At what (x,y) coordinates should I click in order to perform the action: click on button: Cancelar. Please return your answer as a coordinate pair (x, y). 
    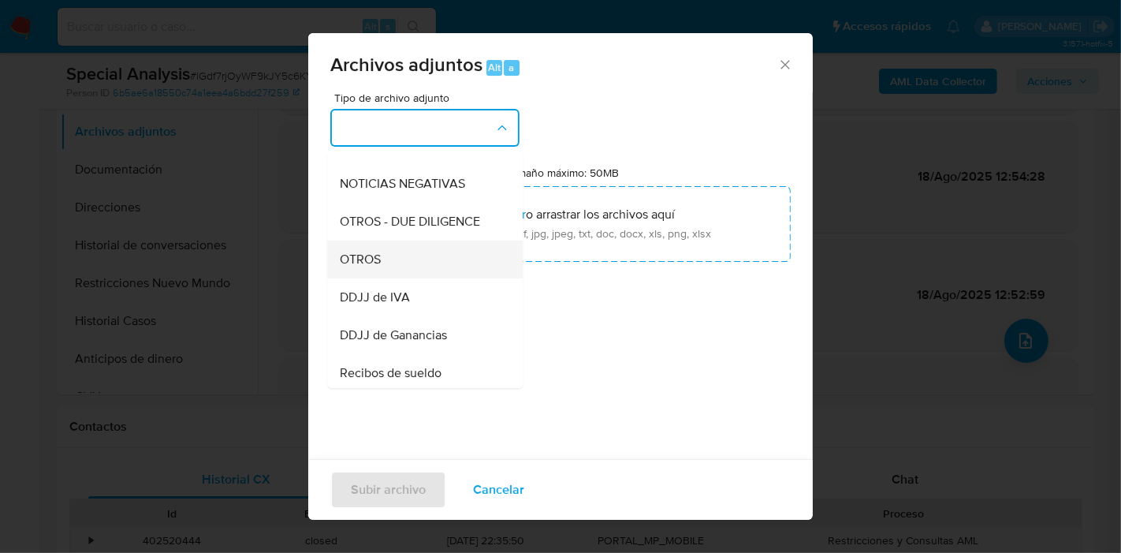
    Looking at the image, I should click on (498, 490).